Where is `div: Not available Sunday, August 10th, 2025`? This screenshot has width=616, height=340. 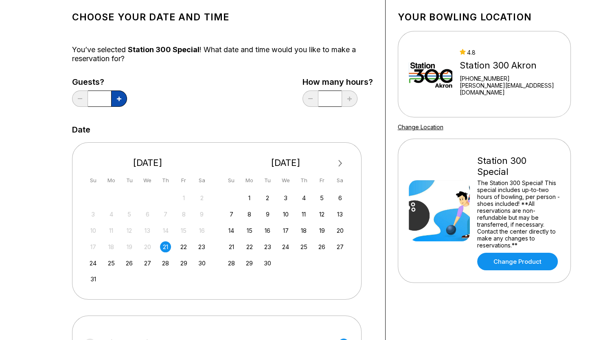
div: Not available Sunday, August 10th, 2025 is located at coordinates (93, 230).